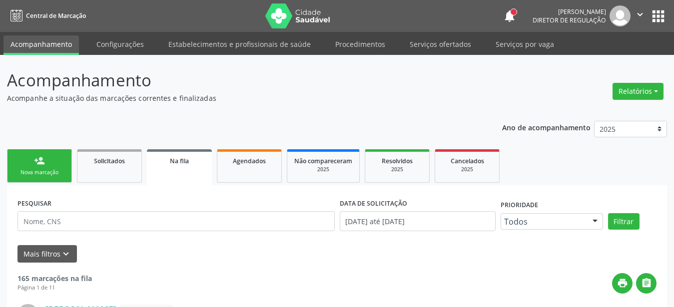 The height and width of the screenshot is (307, 674). Describe the element at coordinates (440, 44) in the screenshot. I see `a: Serviços ofertados` at that location.